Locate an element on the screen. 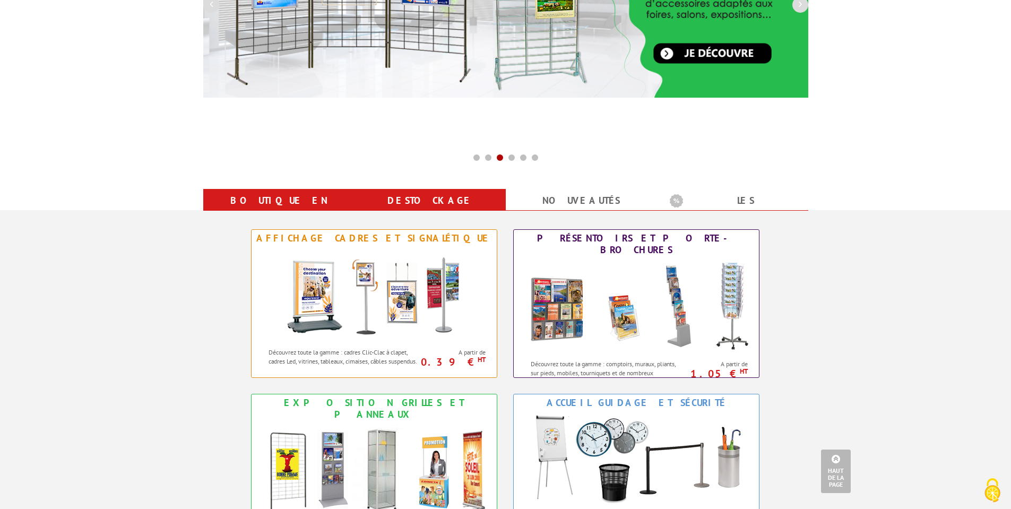 The width and height of the screenshot is (1011, 509). div: Affichage Cadres et Signalétique is located at coordinates (374, 238).